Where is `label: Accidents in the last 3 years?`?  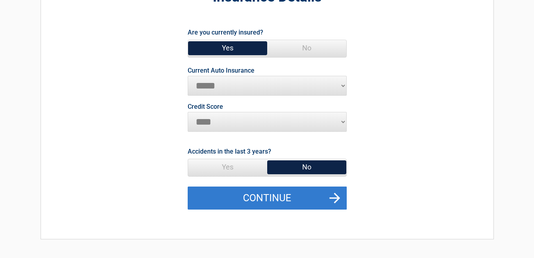
label: Accidents in the last 3 years? is located at coordinates (229, 151).